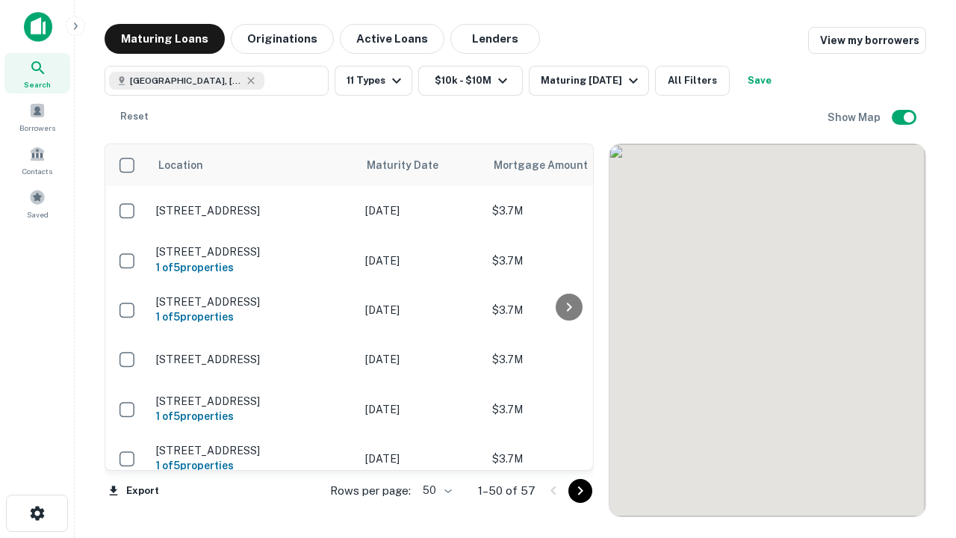 The height and width of the screenshot is (538, 956). Describe the element at coordinates (495, 39) in the screenshot. I see `button: Lenders` at that location.